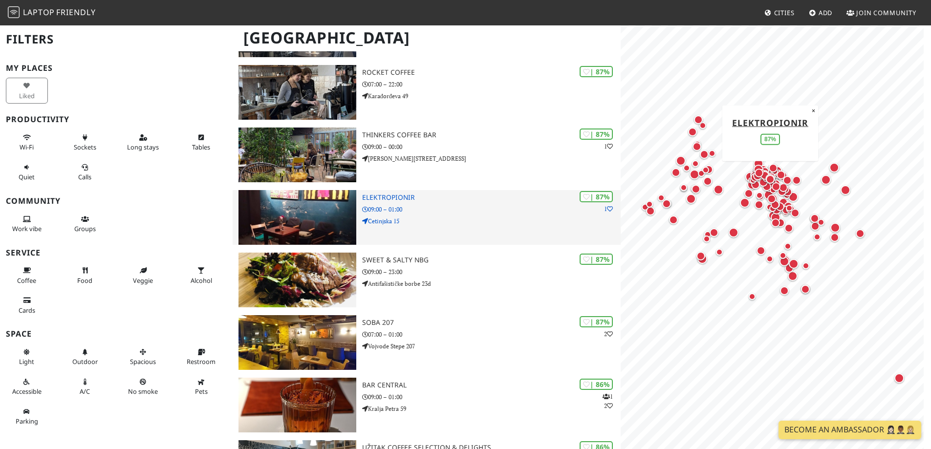 The height and width of the screenshot is (449, 931). I want to click on h3: Thinkers coffee bar, so click(491, 135).